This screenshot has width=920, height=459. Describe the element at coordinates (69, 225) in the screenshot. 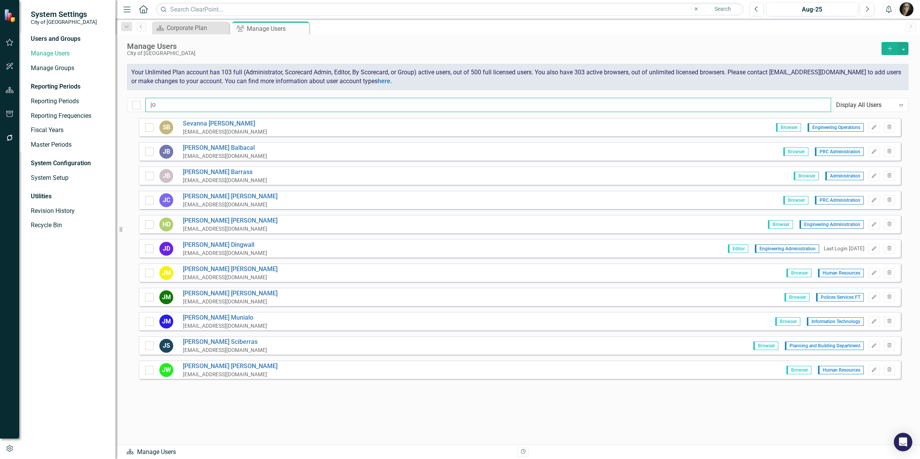

I see `a: Recycle Bin` at that location.